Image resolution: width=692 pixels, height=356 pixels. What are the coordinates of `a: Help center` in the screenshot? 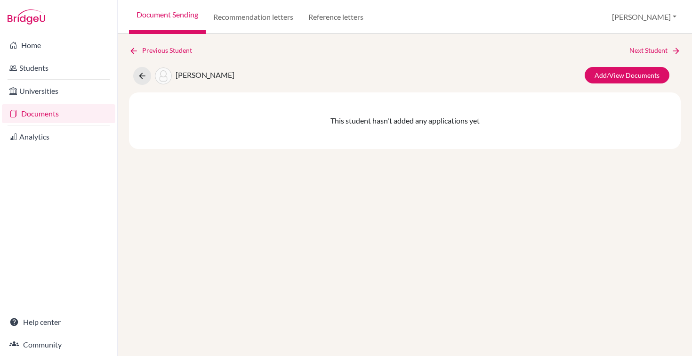 It's located at (58, 322).